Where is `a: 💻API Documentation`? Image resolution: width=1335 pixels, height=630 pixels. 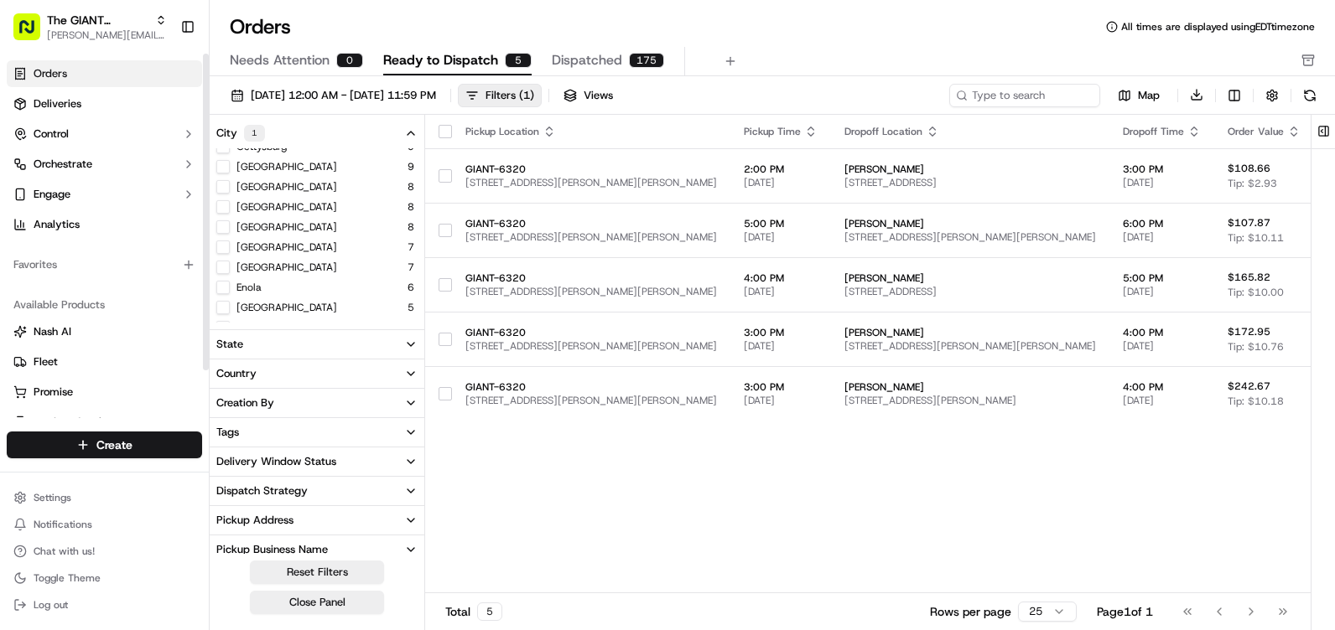 a: 💻API Documentation is located at coordinates (205, 338).